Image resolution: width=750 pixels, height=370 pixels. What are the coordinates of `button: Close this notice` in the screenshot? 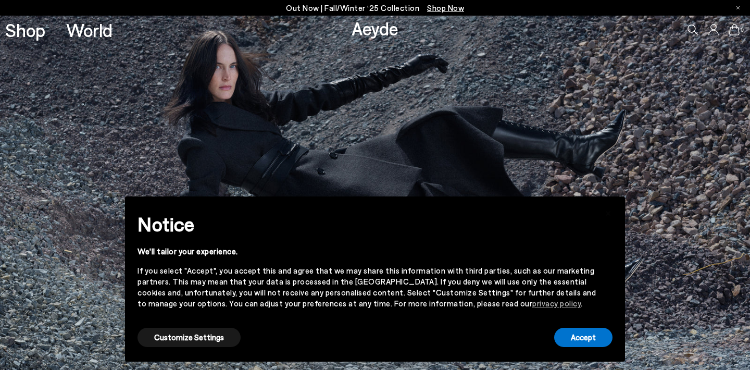 It's located at (609, 212).